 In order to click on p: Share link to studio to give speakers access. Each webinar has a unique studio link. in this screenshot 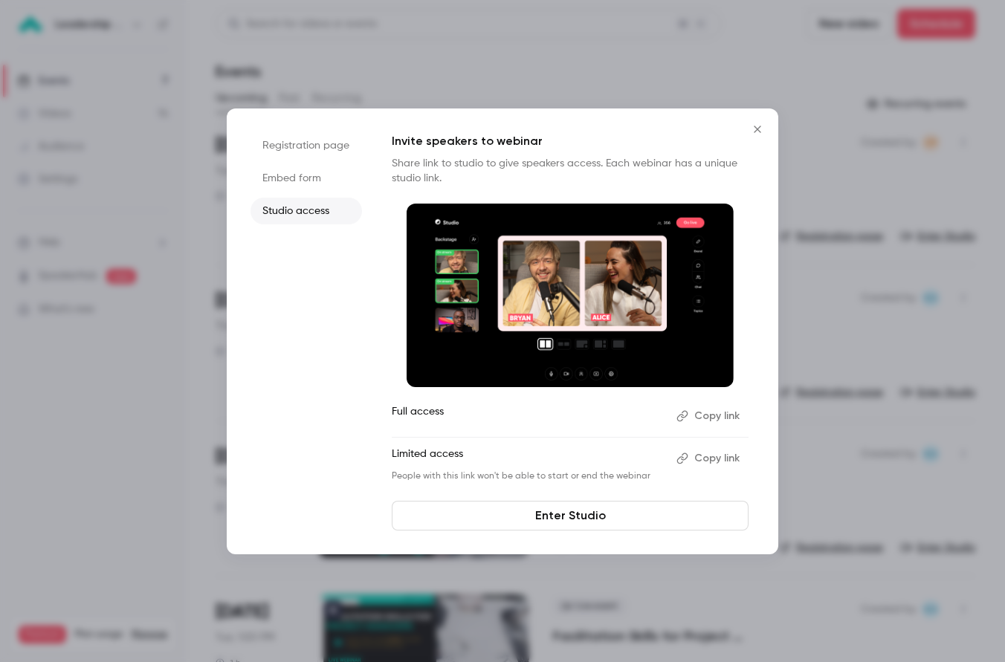, I will do `click(570, 171)`.